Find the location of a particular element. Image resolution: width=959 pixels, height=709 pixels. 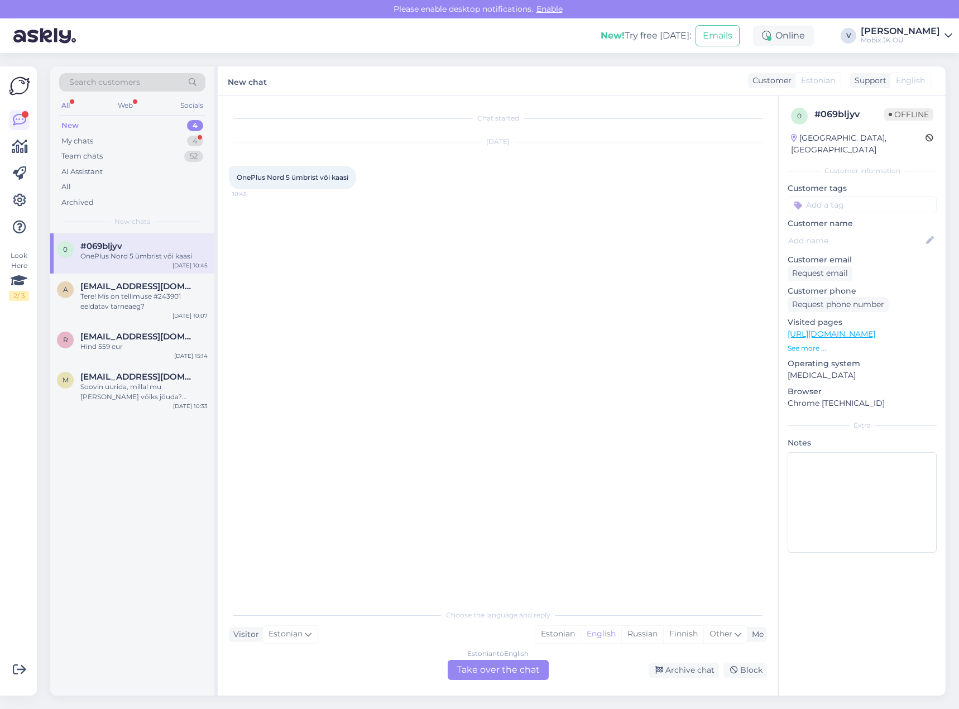

span: #069bljyv is located at coordinates (101, 246).